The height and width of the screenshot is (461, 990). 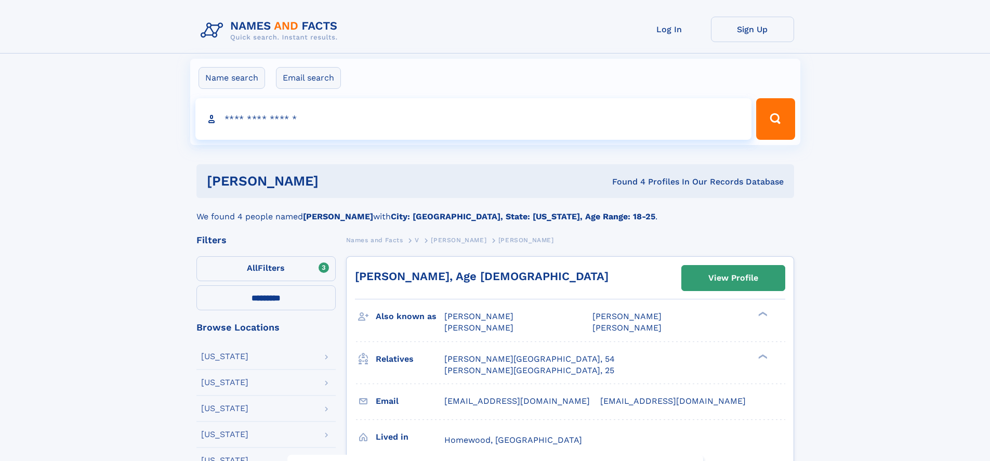 What do you see at coordinates (266, 269) in the screenshot?
I see `label: Filters` at bounding box center [266, 269].